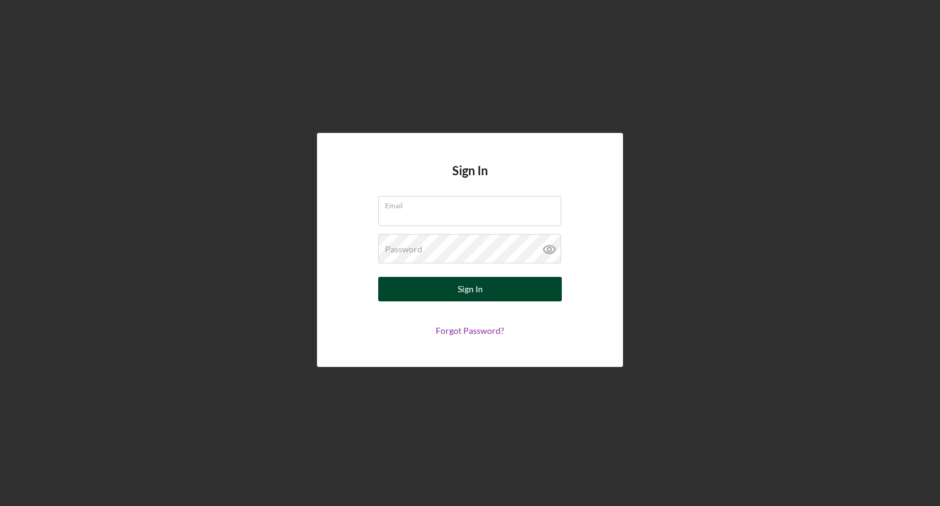 The height and width of the screenshot is (506, 940). Describe the element at coordinates (473, 203) in the screenshot. I see `label: Email` at that location.